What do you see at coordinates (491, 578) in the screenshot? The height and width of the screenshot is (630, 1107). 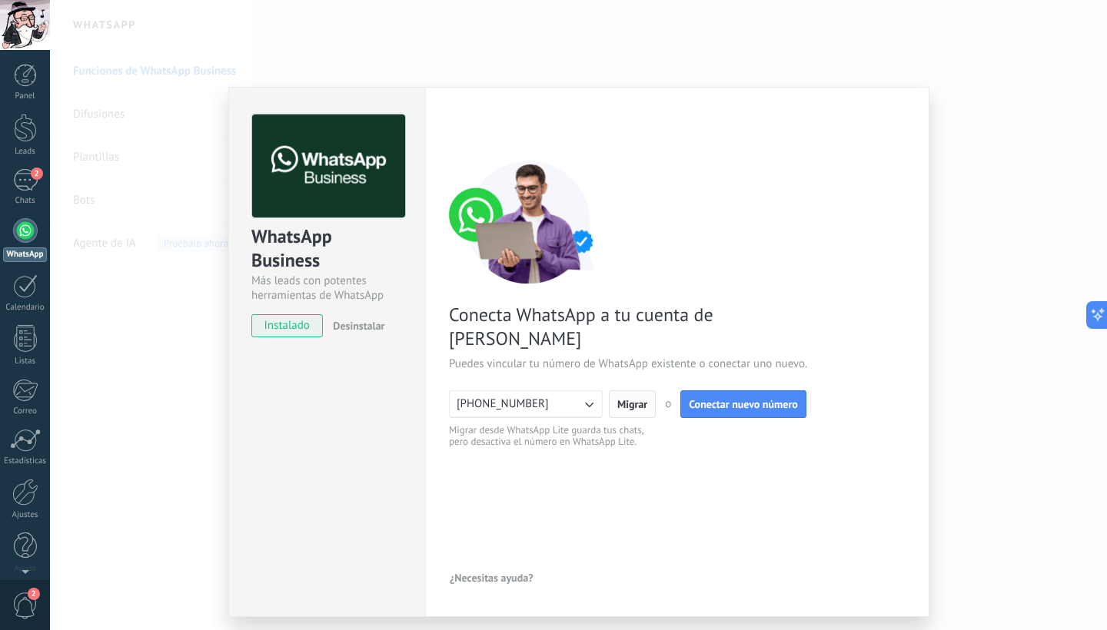 I see `span: ¿Necesitas ayuda?` at bounding box center [491, 578].